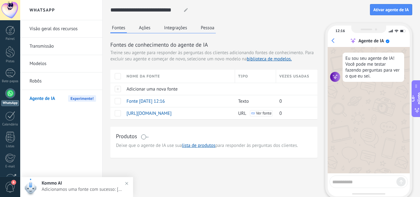 The height and width of the screenshot is (197, 420). I want to click on li: Modelos, so click(61, 64).